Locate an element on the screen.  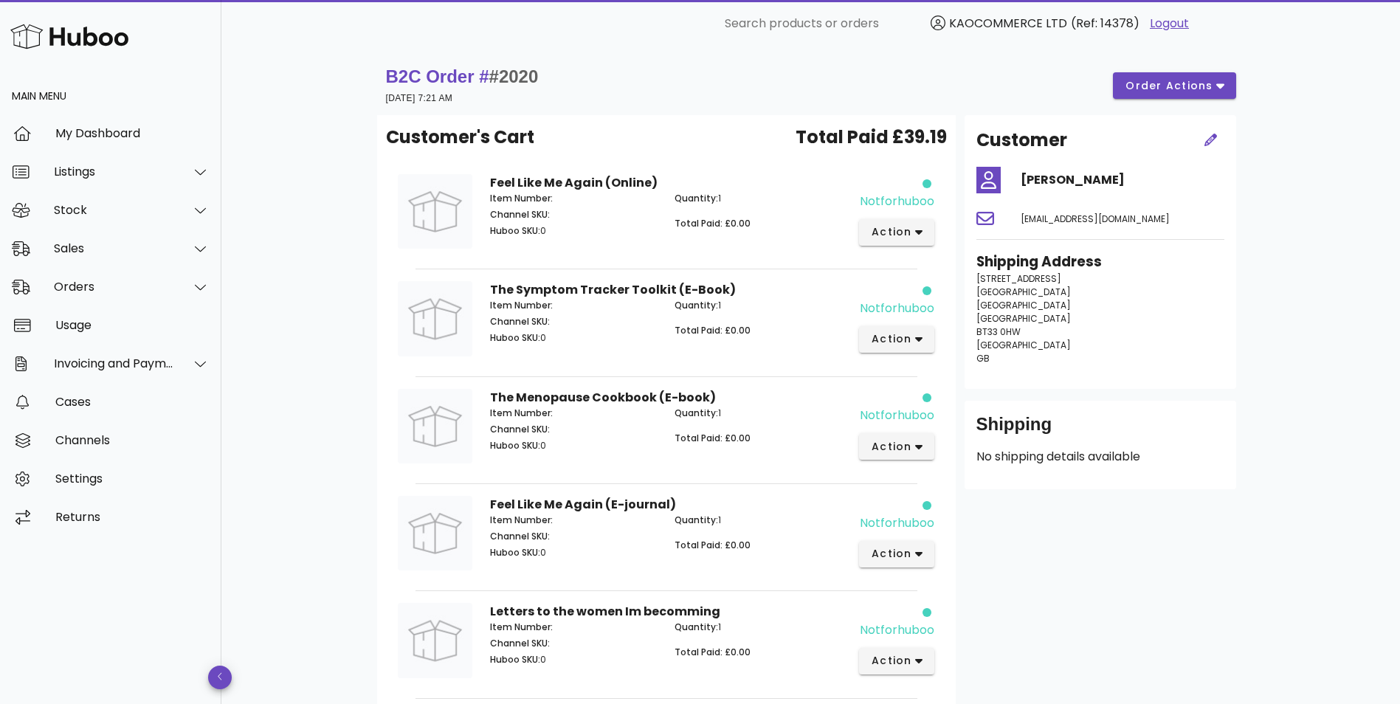
strong: The Symptom Tracker Toolkit (E-Book) is located at coordinates (613, 289).